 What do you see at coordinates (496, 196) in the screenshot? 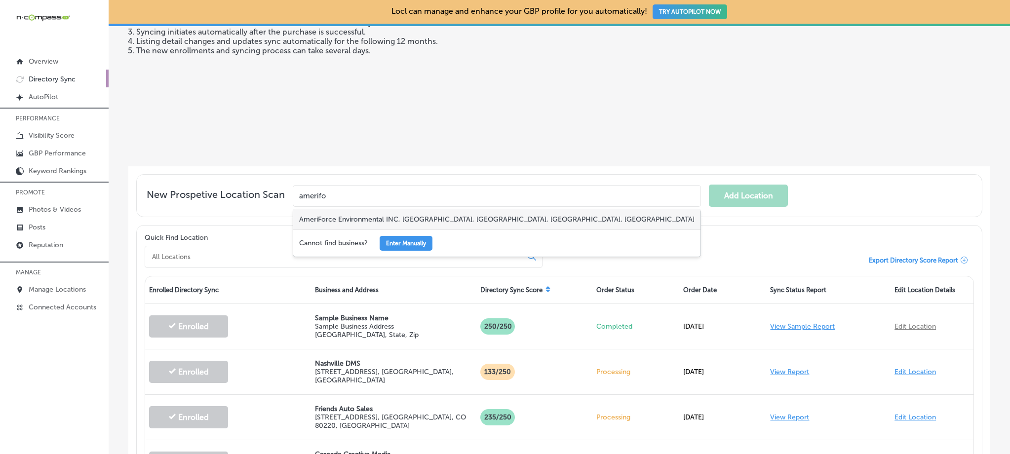
I see `input: Enter your business location` at bounding box center [496, 196].